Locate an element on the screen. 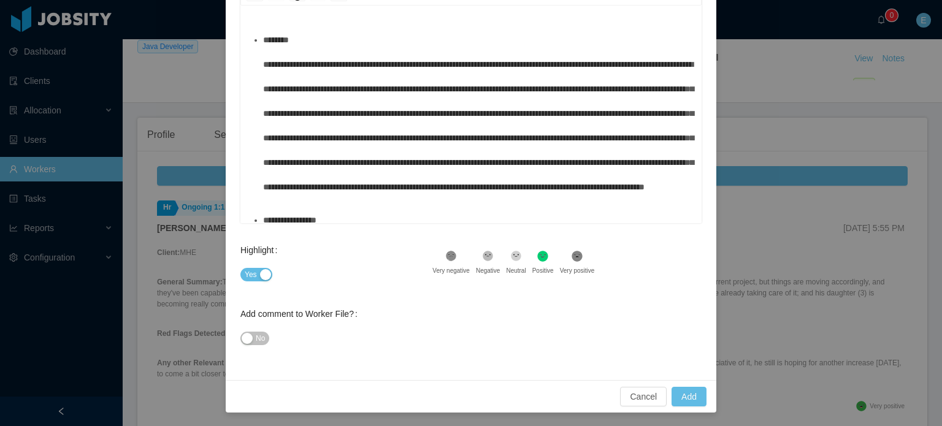 The image size is (942, 426). div: Negative is located at coordinates (488, 271).